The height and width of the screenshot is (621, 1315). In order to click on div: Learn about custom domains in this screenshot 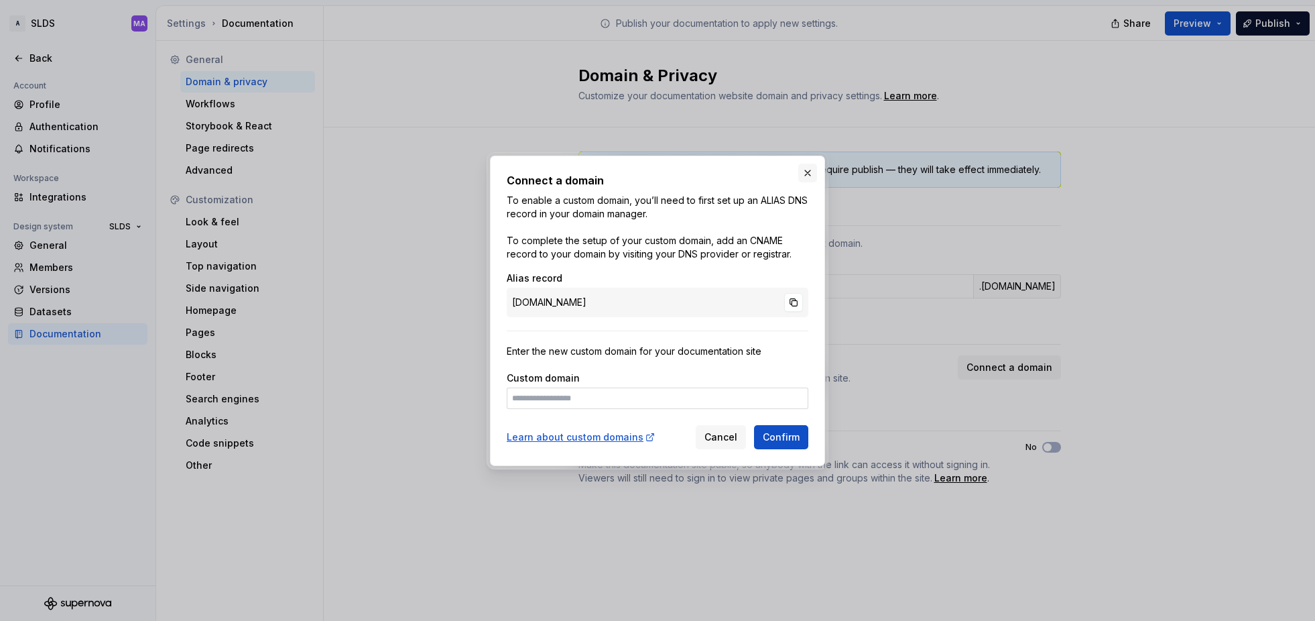, I will do `click(581, 437)`.